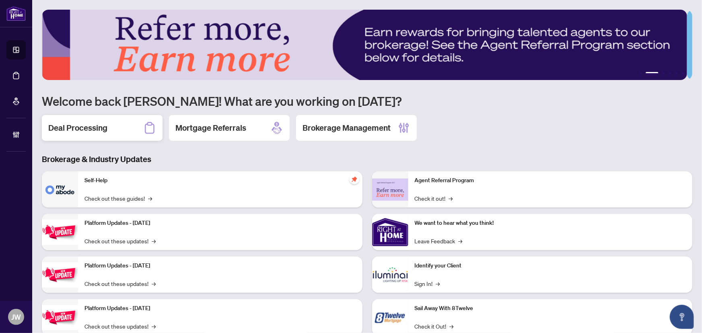 The image size is (702, 333). What do you see at coordinates (434, 198) in the screenshot?
I see `a: Check it out!→` at bounding box center [434, 198].